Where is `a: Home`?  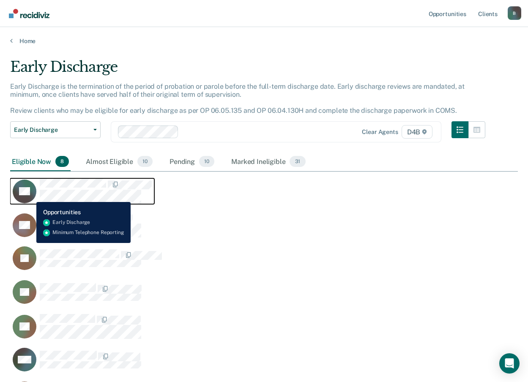 a: Home is located at coordinates (264, 41).